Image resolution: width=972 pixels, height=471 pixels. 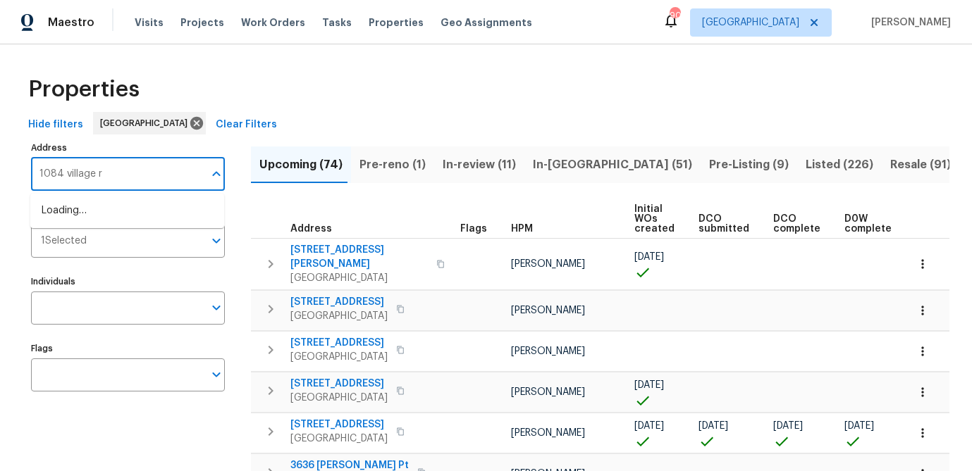 I want to click on div: Loading…, so click(x=127, y=211).